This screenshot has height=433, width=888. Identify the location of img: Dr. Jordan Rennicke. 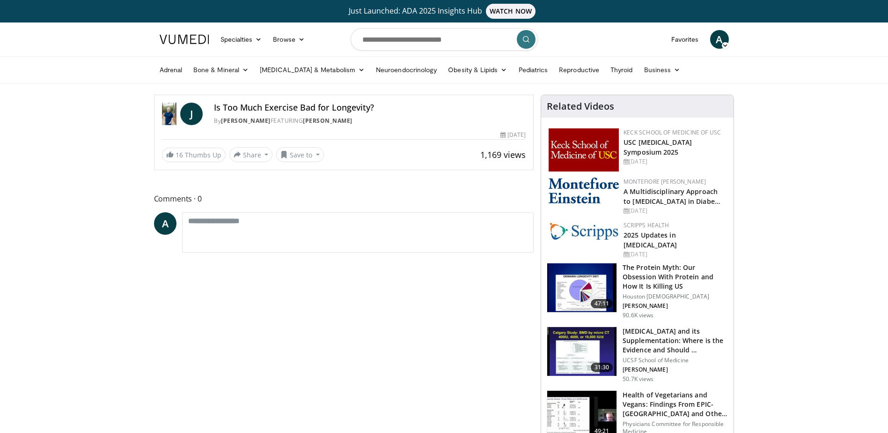
(169, 114).